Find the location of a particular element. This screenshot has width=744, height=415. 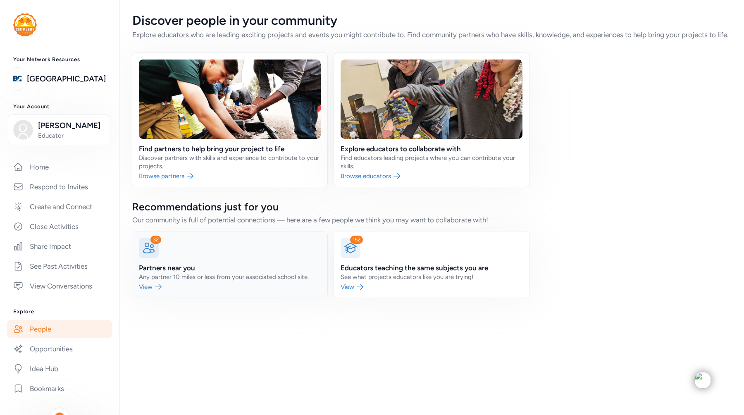

h3: Explore is located at coordinates (60, 312).